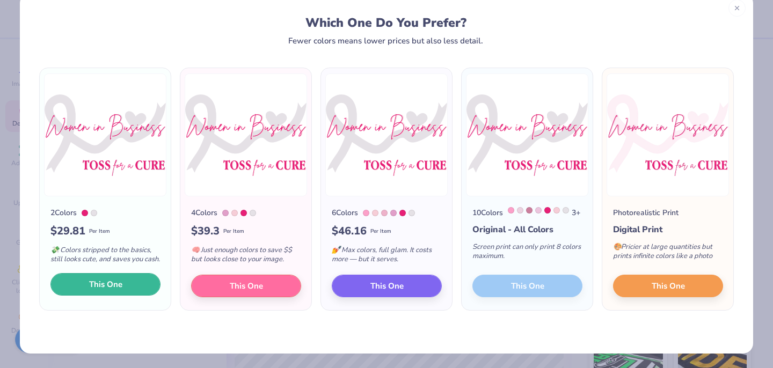 The image size is (773, 368). Describe the element at coordinates (63, 212) in the screenshot. I see `div: 2 Colors` at that location.